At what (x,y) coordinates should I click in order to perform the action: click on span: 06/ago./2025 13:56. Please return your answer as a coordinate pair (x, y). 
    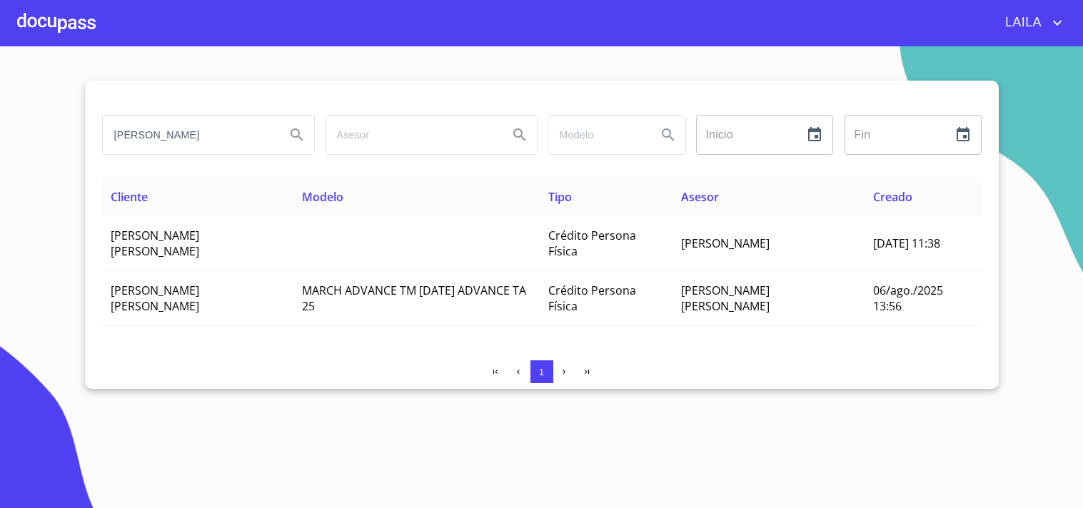
    Looking at the image, I should click on (908, 298).